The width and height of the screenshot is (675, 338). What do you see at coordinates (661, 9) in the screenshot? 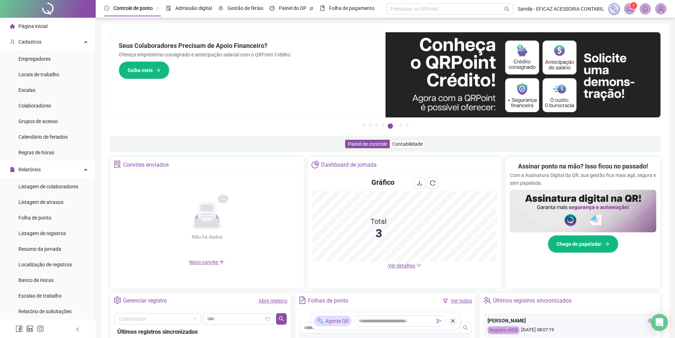
I see `img: 94549` at bounding box center [661, 9].